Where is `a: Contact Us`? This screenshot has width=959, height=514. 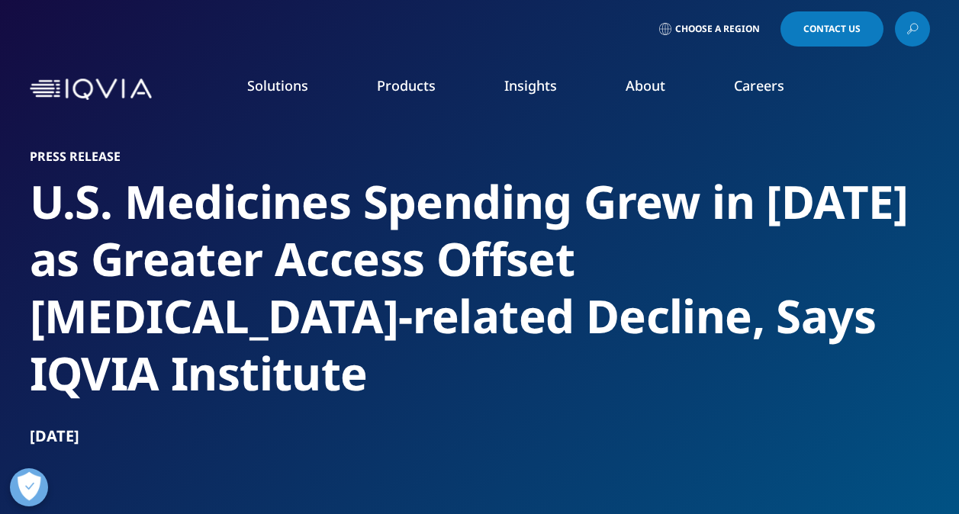
a: Contact Us is located at coordinates (831, 29).